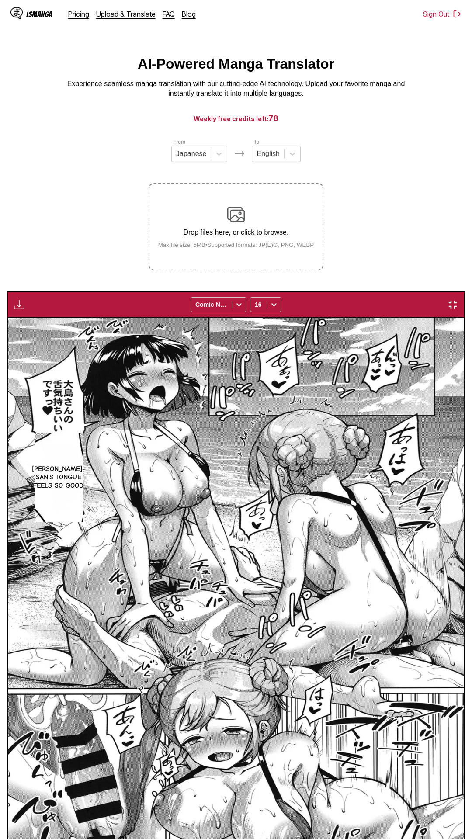 The height and width of the screenshot is (839, 472). What do you see at coordinates (179, 142) in the screenshot?
I see `label: From` at bounding box center [179, 142].